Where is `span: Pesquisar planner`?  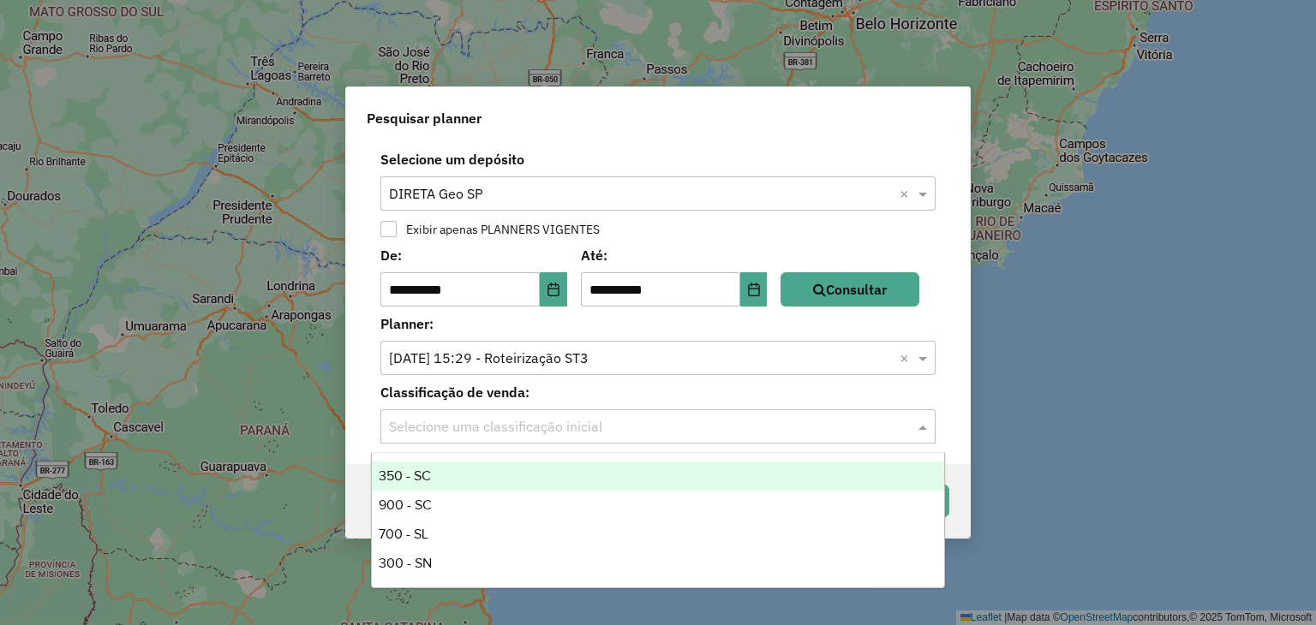 span: Pesquisar planner is located at coordinates (424, 118).